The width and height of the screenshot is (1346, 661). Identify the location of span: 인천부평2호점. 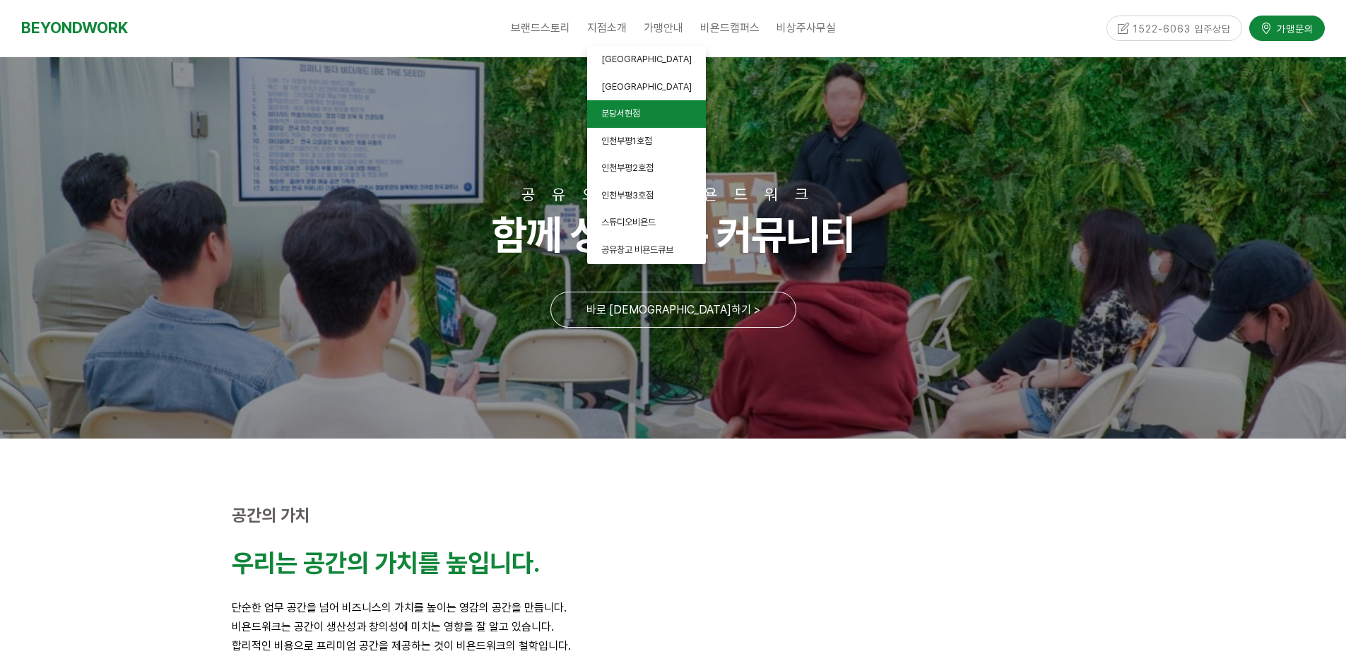
(627, 167).